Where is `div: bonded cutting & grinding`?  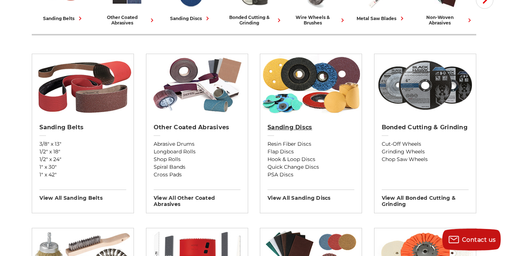 div: bonded cutting & grinding is located at coordinates (254, 20).